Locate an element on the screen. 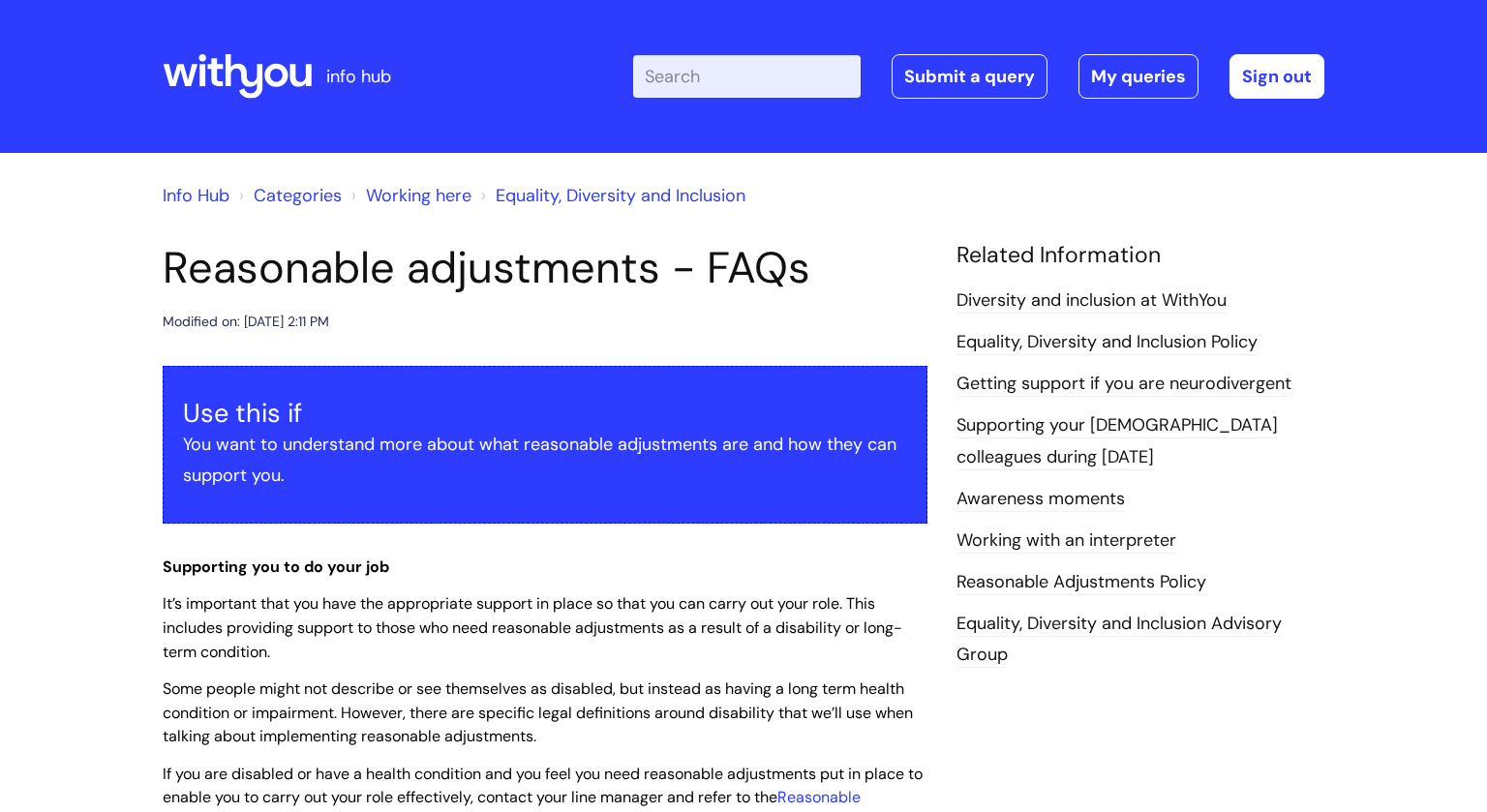 The width and height of the screenshot is (1487, 812). span: Supporting you to do your job is located at coordinates (276, 566).